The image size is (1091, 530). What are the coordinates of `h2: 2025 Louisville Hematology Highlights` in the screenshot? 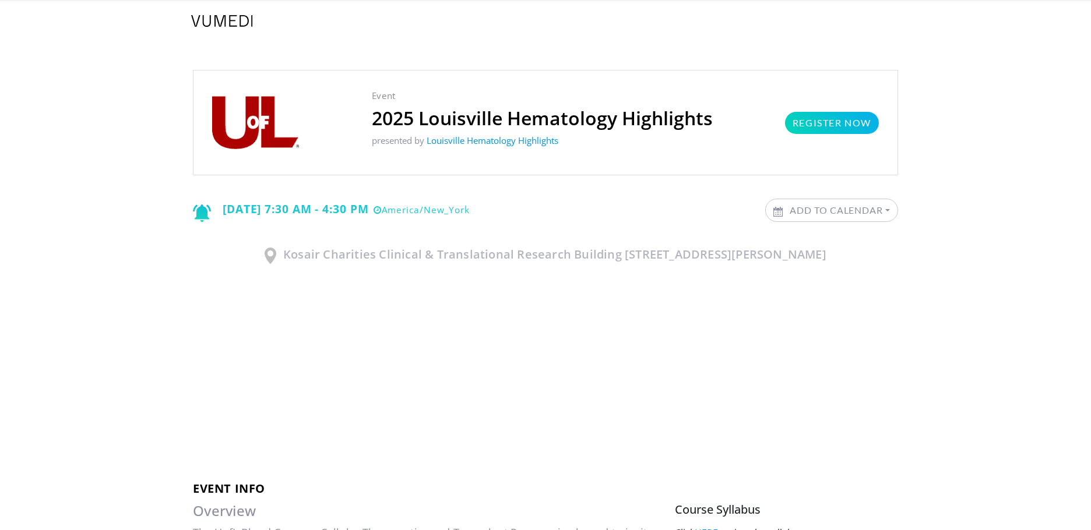 It's located at (542, 118).